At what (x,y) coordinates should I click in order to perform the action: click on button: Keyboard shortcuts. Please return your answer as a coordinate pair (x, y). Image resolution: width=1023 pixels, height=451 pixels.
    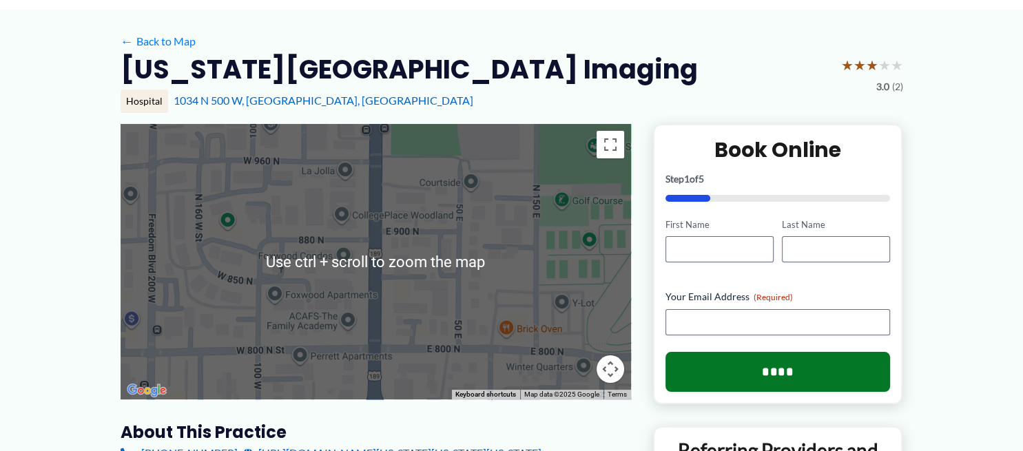
    Looking at the image, I should click on (486, 395).